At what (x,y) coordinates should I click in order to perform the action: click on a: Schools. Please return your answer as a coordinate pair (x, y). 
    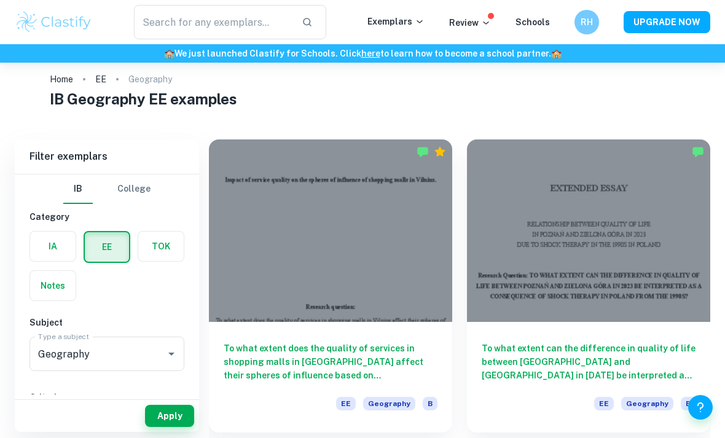
    Looking at the image, I should click on (533, 22).